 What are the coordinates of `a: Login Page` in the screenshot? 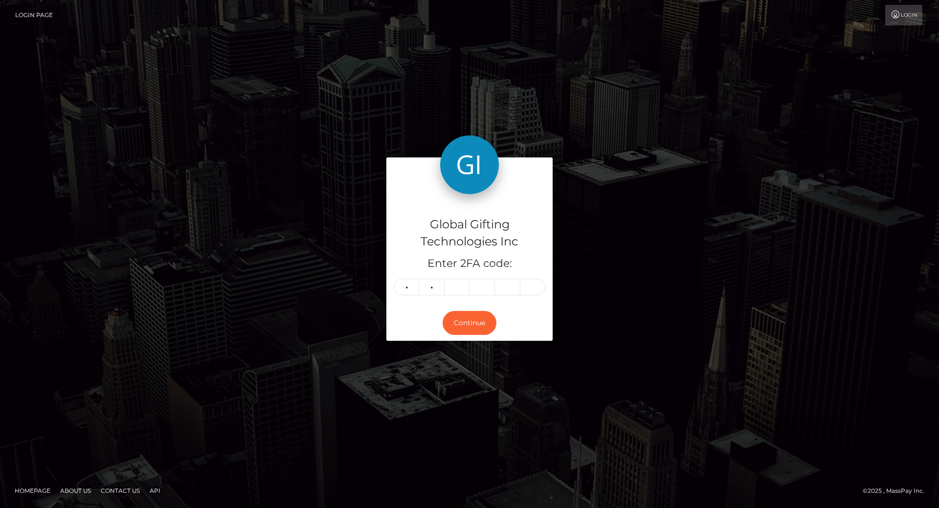 It's located at (34, 15).